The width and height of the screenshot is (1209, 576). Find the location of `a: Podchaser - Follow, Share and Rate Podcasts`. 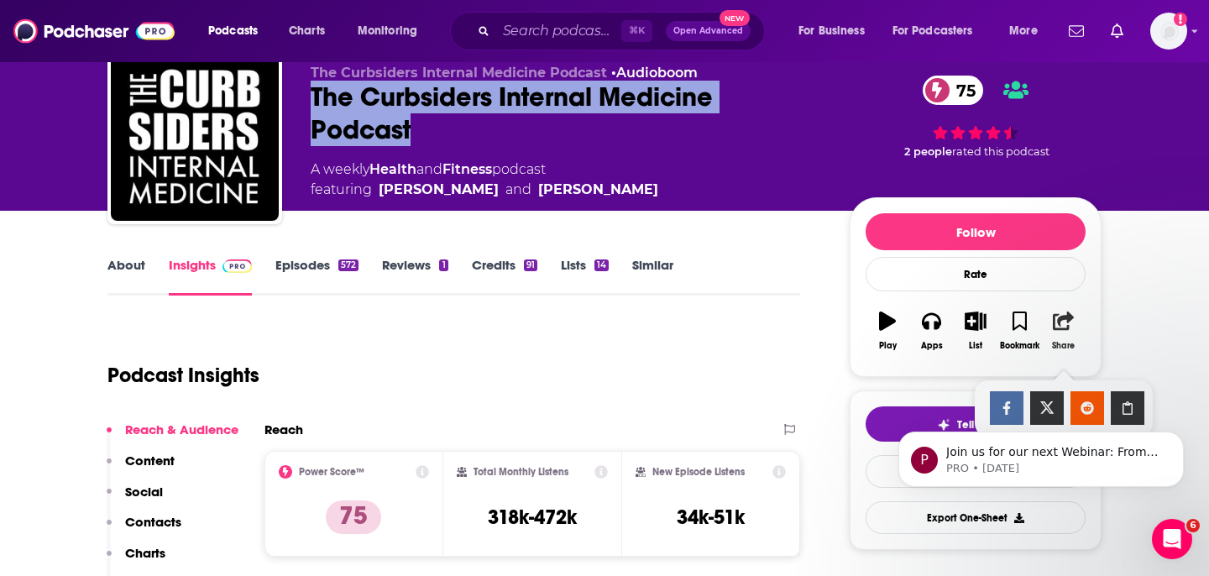

a: Podchaser - Follow, Share and Rate Podcasts is located at coordinates (94, 31).